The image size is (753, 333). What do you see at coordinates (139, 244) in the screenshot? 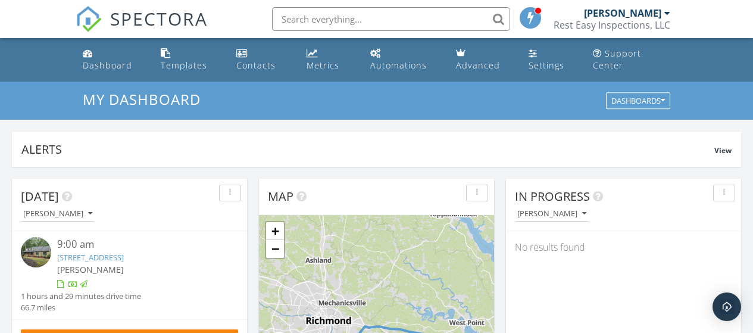
I see `div: 9:00 am` at bounding box center [139, 244].